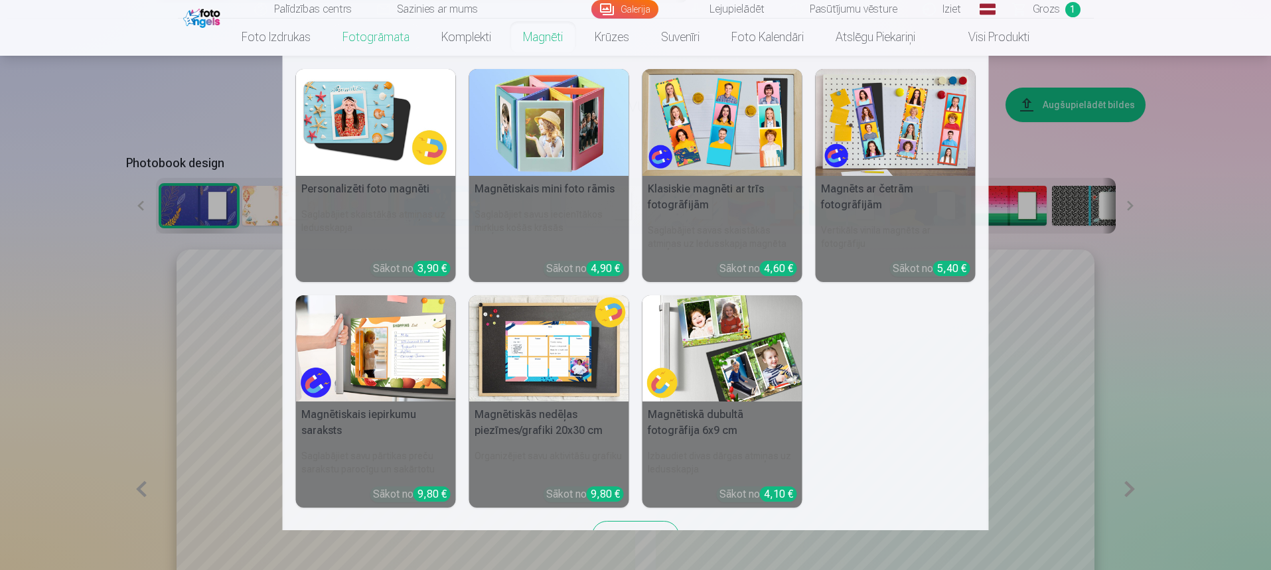 This screenshot has width=1271, height=570. I want to click on a: Personalizēti foto magnētiPersonalizēti foto magnētiSaglabājiet skaistākās atmiņas uz ledusskapja..., so click(376, 175).